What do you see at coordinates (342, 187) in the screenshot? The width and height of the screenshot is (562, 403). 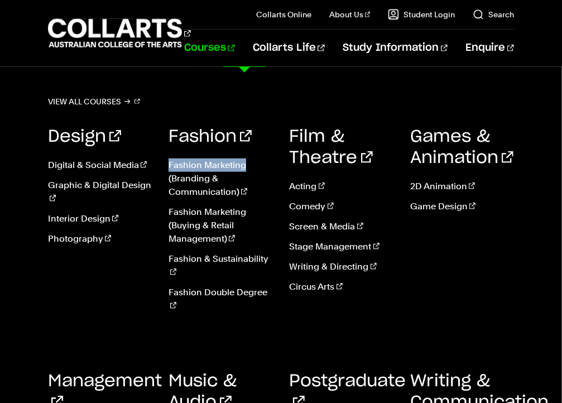 I see `a: Acting` at bounding box center [342, 187].